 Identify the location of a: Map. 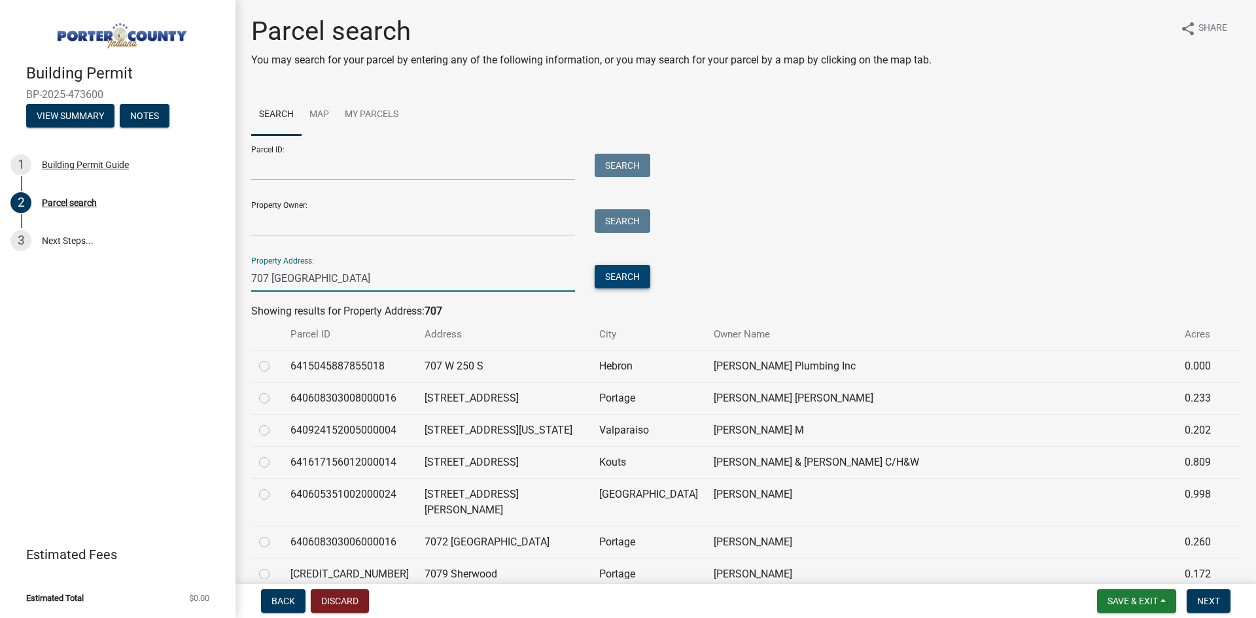
(319, 115).